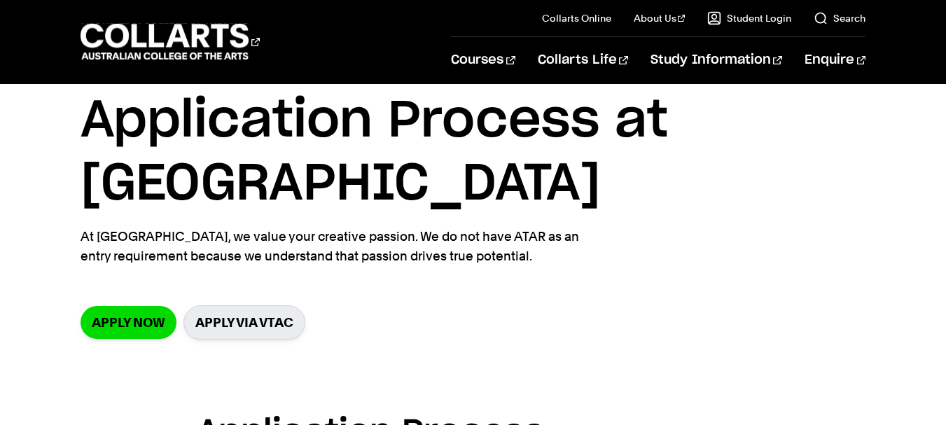 The height and width of the screenshot is (425, 946). Describe the element at coordinates (170, 41) in the screenshot. I see `div: Go to homepage` at that location.